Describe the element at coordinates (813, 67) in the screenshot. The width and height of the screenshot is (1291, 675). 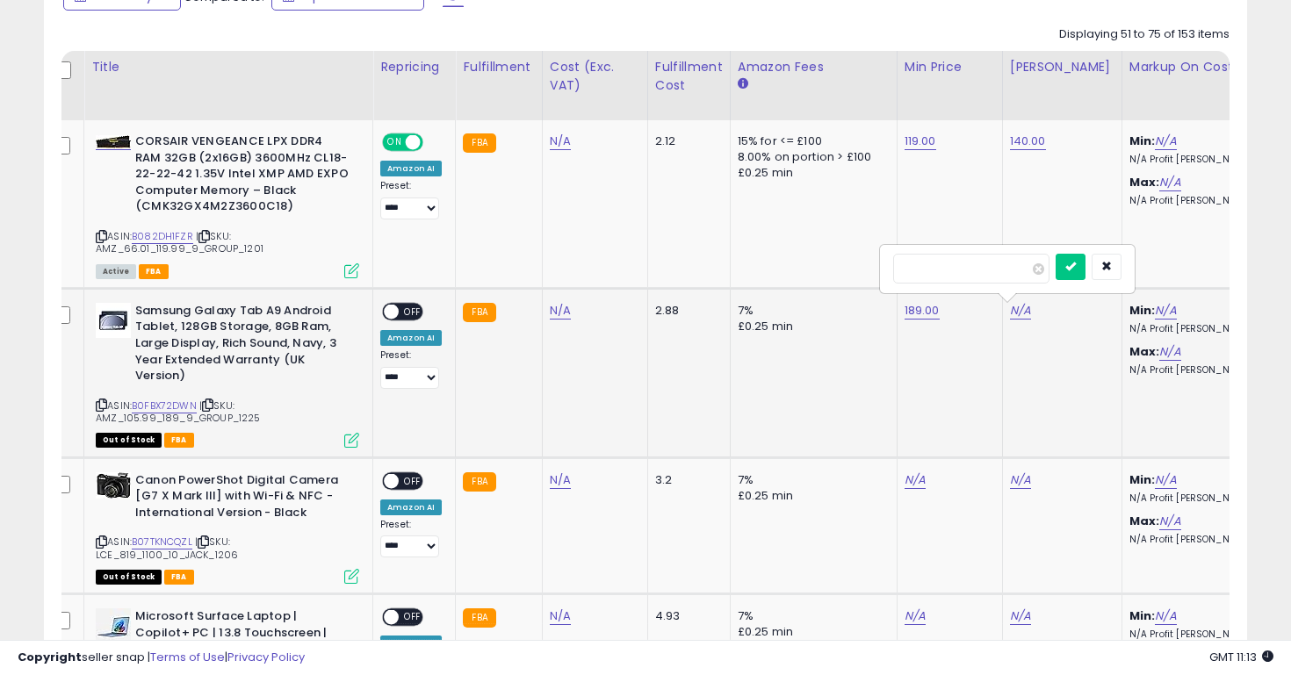
I see `div: Amazon Fees` at that location.